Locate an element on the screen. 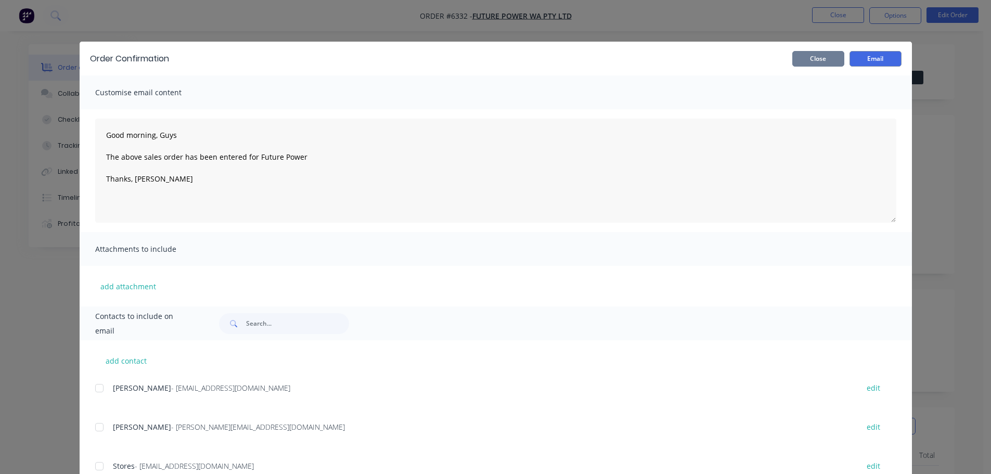 The image size is (991, 474). input: Search... is located at coordinates (298, 324).